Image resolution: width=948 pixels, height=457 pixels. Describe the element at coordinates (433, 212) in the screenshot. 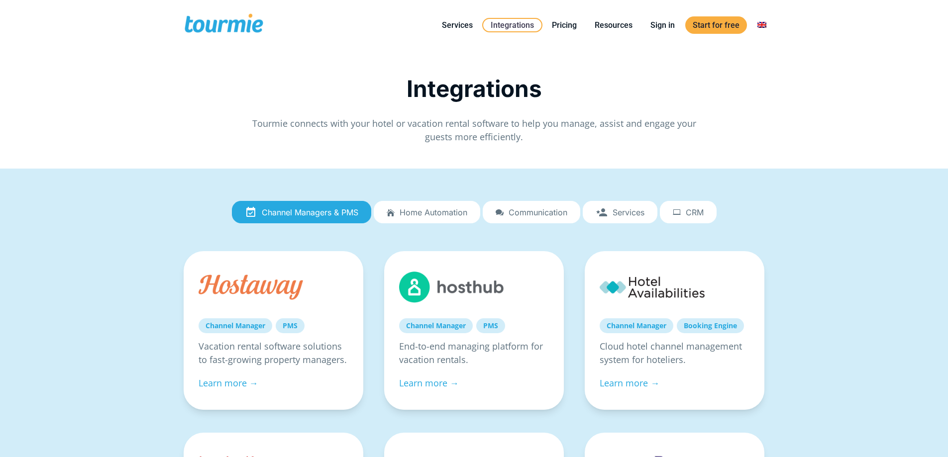

I see `span: Home automation` at that location.